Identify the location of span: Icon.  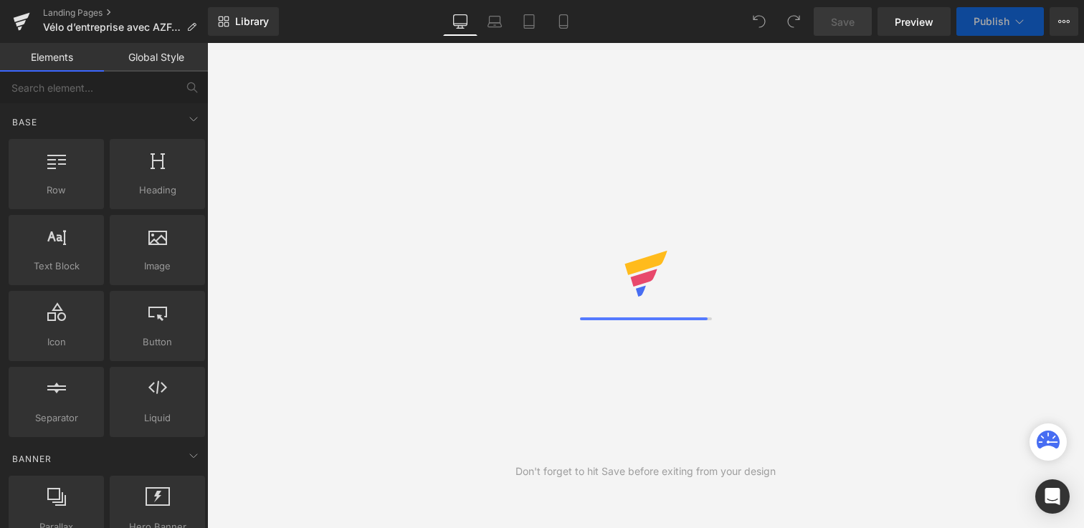
(56, 342).